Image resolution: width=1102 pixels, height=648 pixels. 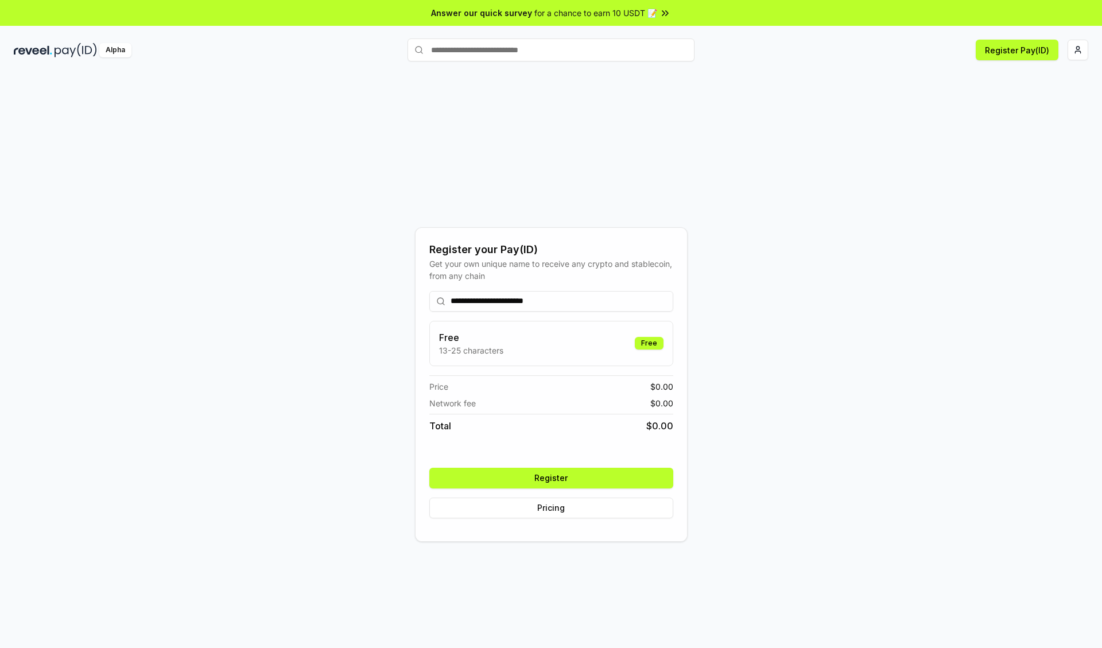 I want to click on button: Register, so click(x=551, y=478).